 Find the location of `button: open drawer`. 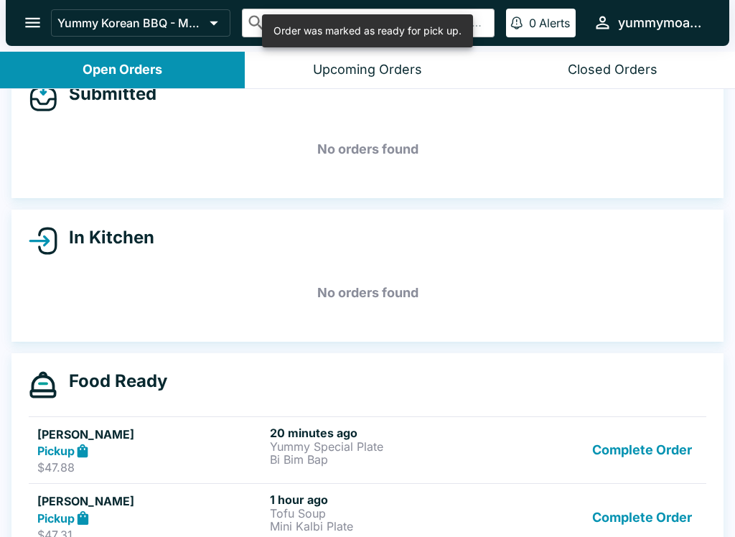

button: open drawer is located at coordinates (32, 22).